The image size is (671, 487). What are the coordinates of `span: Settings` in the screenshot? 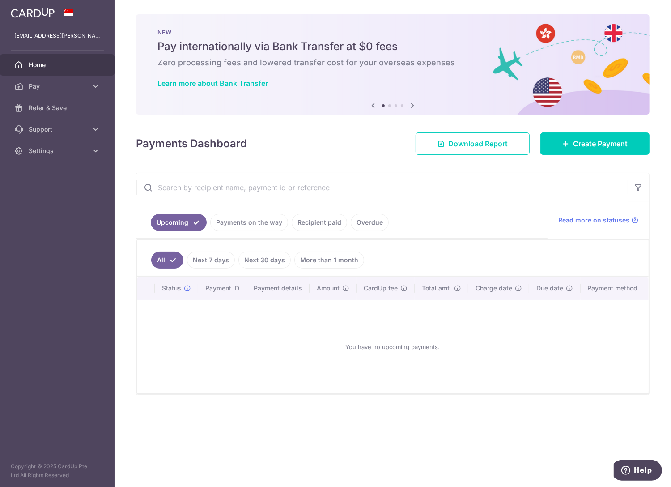 It's located at (58, 151).